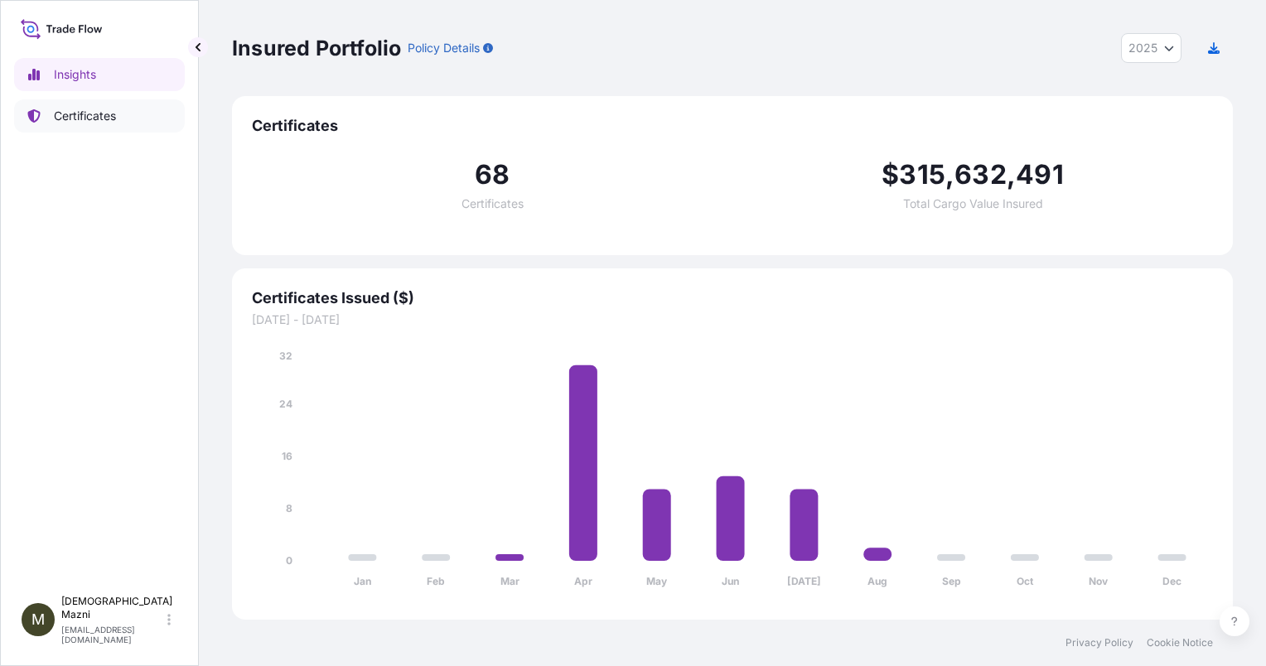 Image resolution: width=1266 pixels, height=666 pixels. Describe the element at coordinates (1100, 643) in the screenshot. I see `a: Privacy Policy` at that location.